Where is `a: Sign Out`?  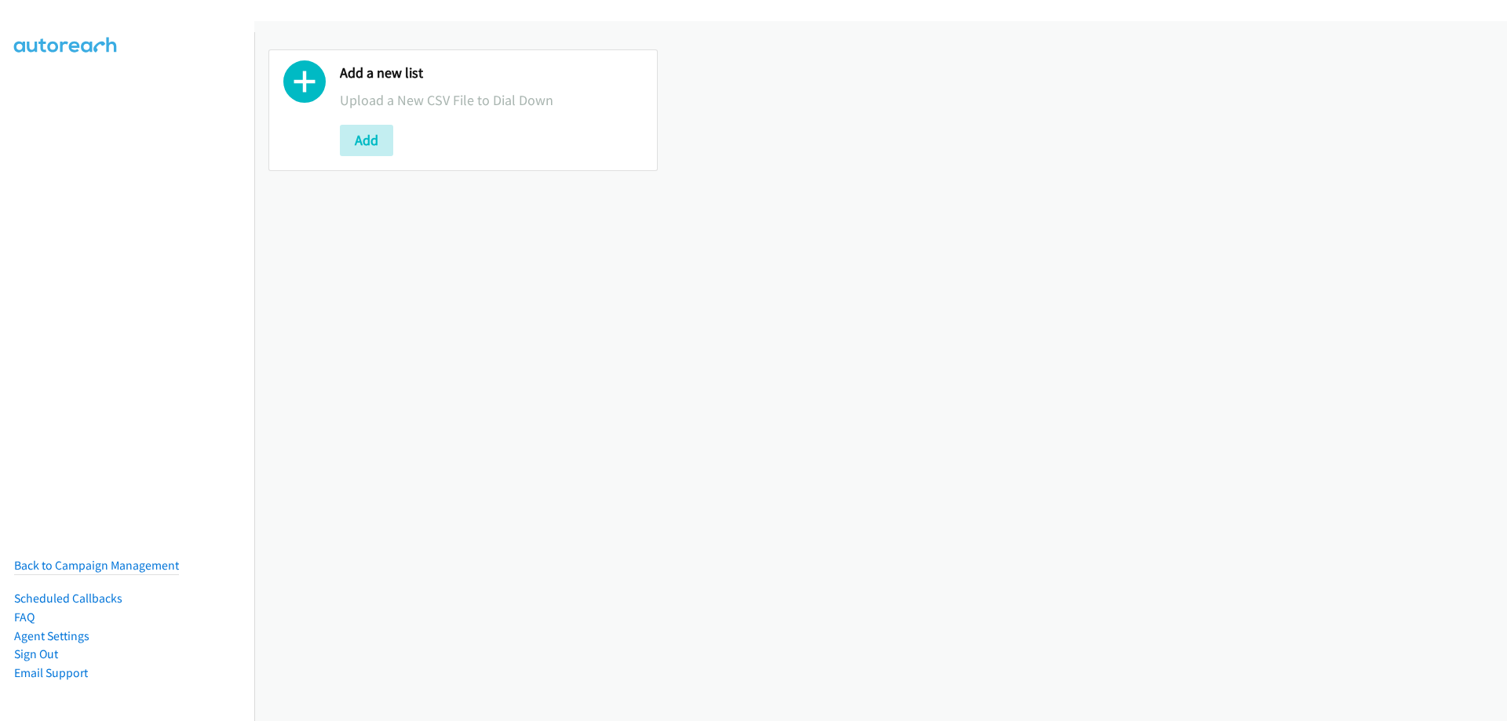 a: Sign Out is located at coordinates (36, 654).